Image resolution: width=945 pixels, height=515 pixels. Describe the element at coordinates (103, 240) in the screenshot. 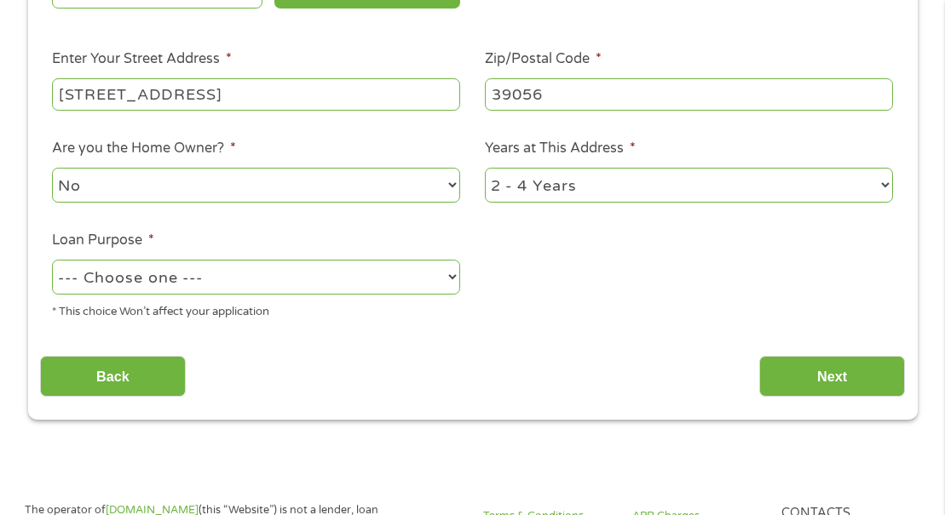

I see `label: Loan Purpose` at that location.